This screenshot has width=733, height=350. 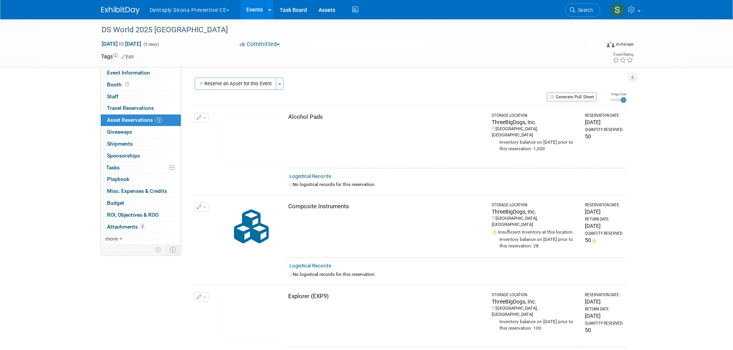 What do you see at coordinates (119, 132) in the screenshot?
I see `span: Giveaways` at bounding box center [119, 132].